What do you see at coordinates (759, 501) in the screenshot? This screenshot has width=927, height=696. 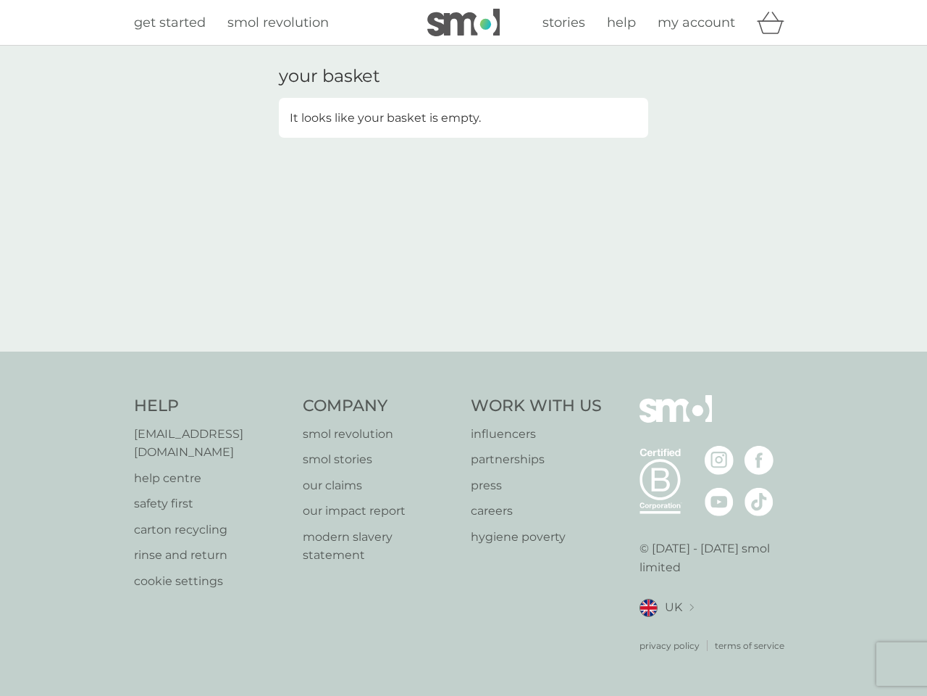 I see `img: visit the smol Tiktok page` at bounding box center [759, 501].